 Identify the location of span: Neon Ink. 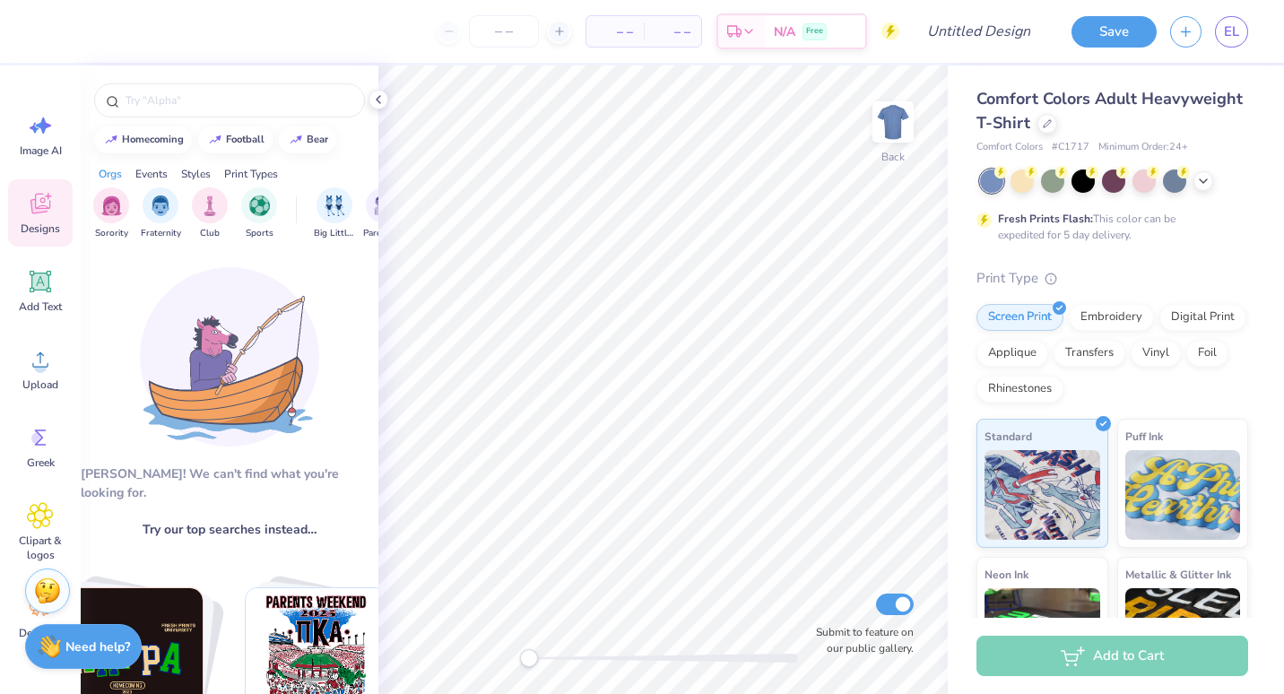
(1006, 574).